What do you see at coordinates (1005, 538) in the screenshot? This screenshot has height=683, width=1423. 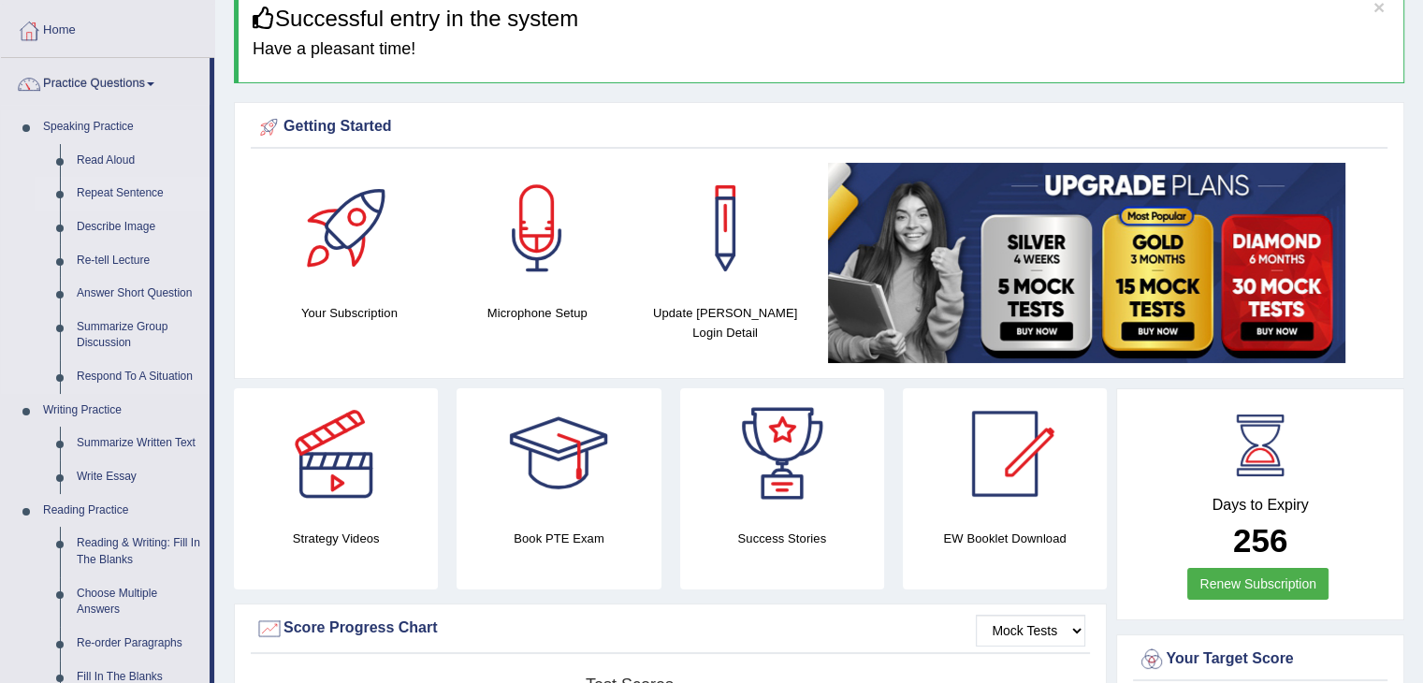 I see `h4: EW Booklet Download` at bounding box center [1005, 538].